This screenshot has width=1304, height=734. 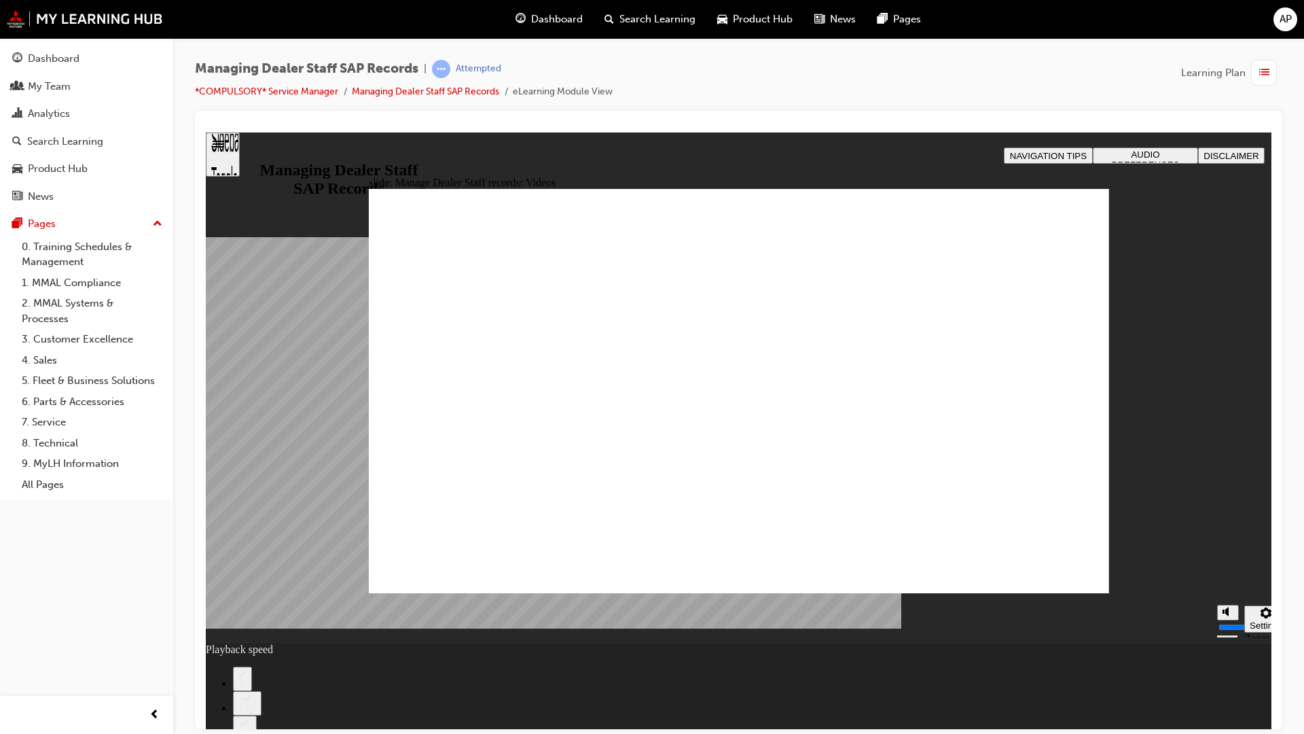 What do you see at coordinates (425, 91) in the screenshot?
I see `a: Managing Dealer Staff SAP Records` at bounding box center [425, 91].